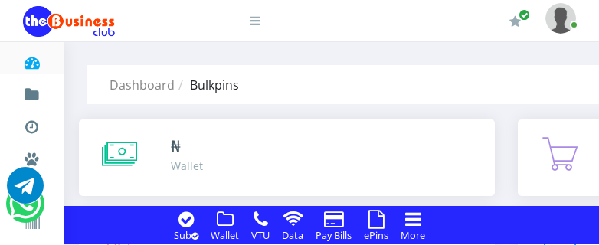 This screenshot has width=599, height=245. Describe the element at coordinates (333, 234) in the screenshot. I see `a: Pay Bills` at that location.